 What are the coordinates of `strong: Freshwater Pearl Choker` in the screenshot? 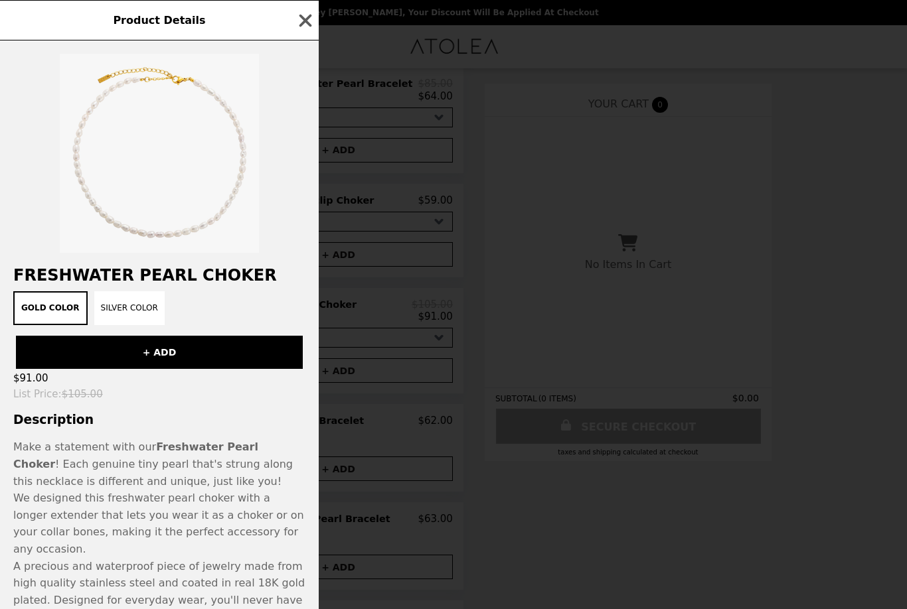 It's located at (135, 455).